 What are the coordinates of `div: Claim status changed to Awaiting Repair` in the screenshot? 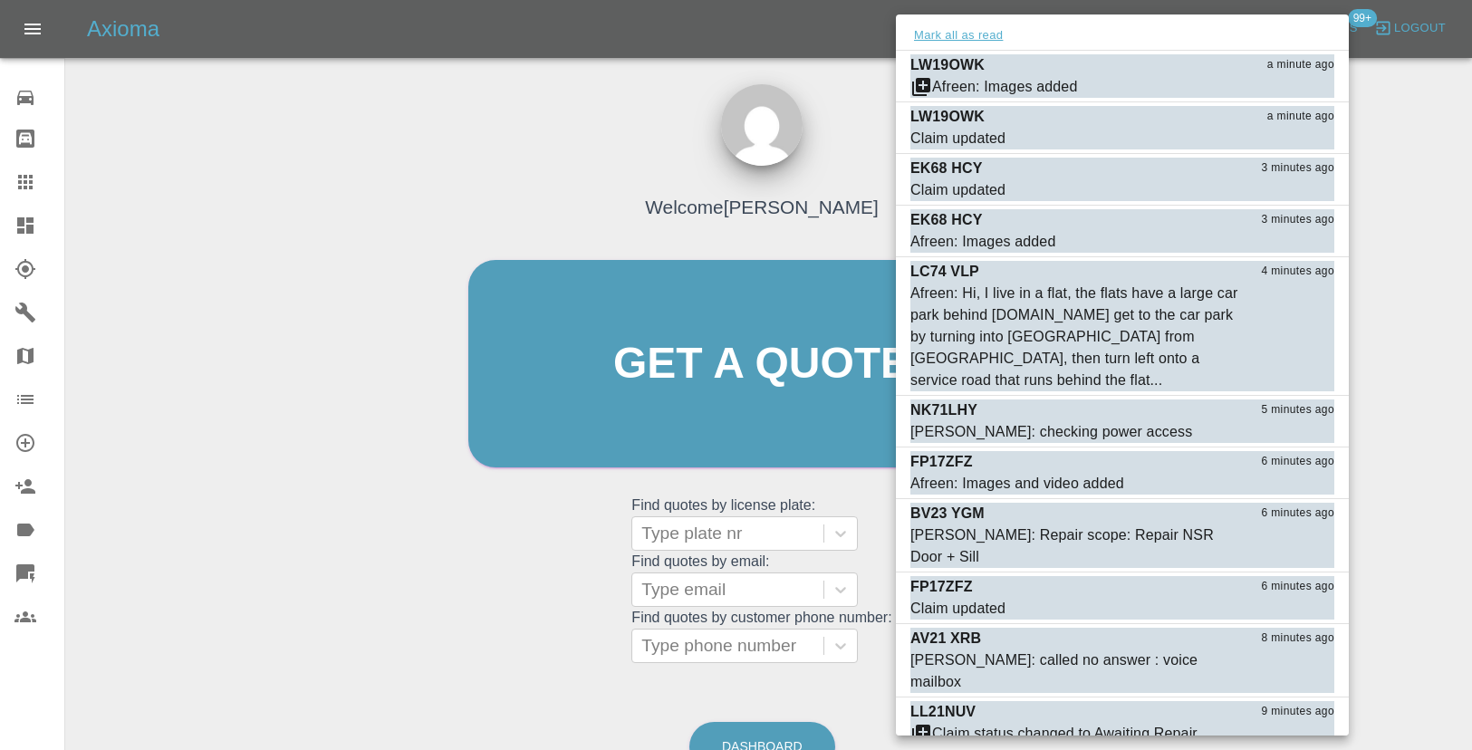 It's located at (1064, 734).